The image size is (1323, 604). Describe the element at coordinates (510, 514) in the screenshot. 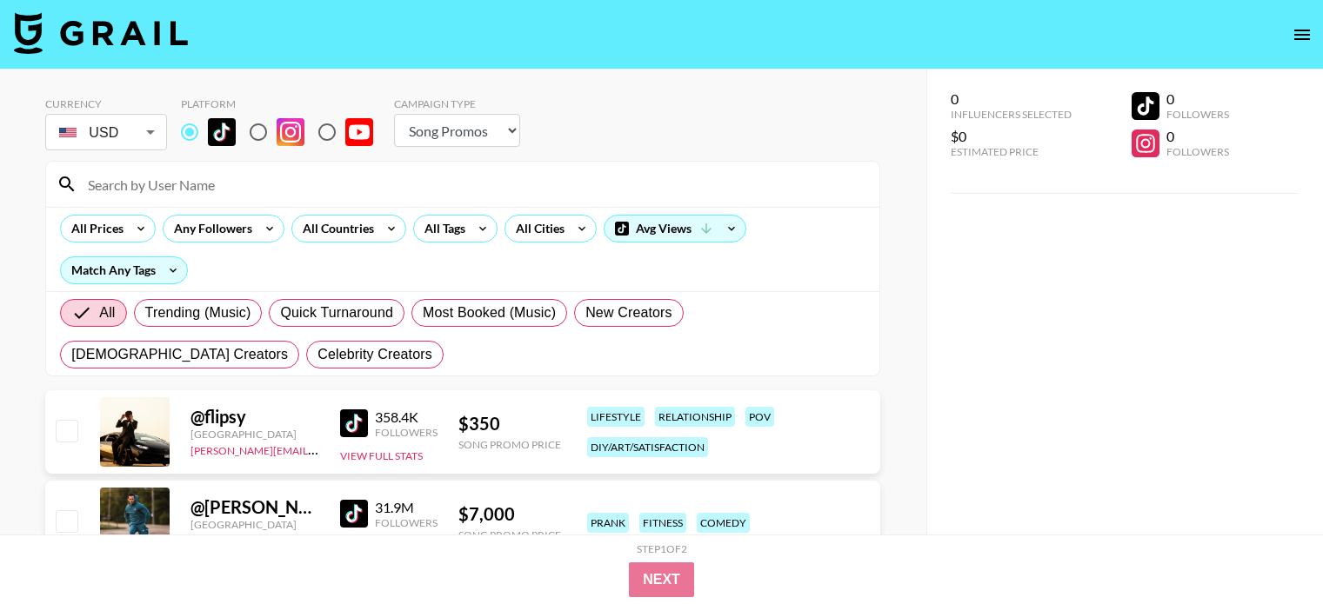

I see `div: $ 7,000` at that location.